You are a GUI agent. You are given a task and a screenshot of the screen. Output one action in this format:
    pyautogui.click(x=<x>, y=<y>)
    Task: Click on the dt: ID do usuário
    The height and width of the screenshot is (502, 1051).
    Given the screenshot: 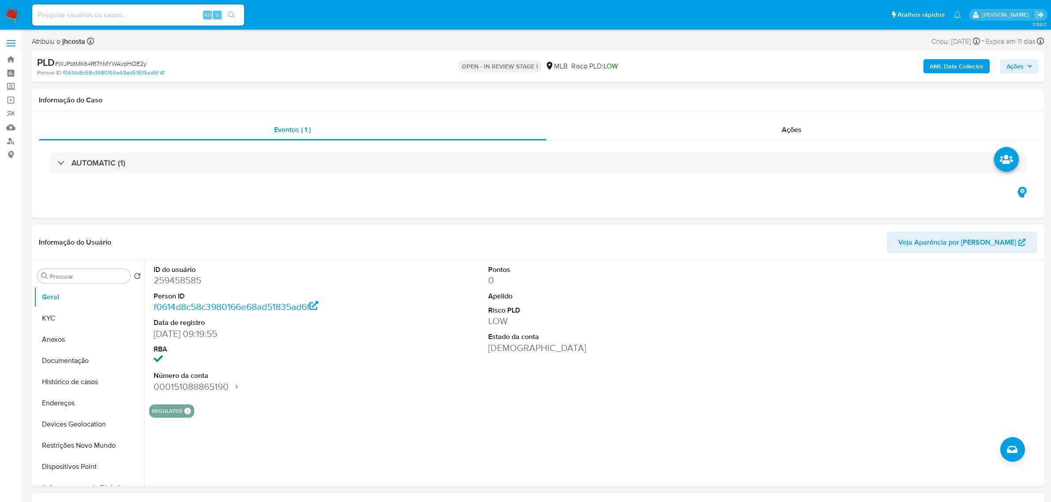 What is the action you would take?
    pyautogui.click(x=261, y=270)
    